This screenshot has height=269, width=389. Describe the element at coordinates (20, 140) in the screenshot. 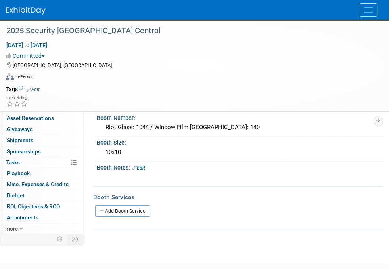

I see `span: Shipments` at that location.